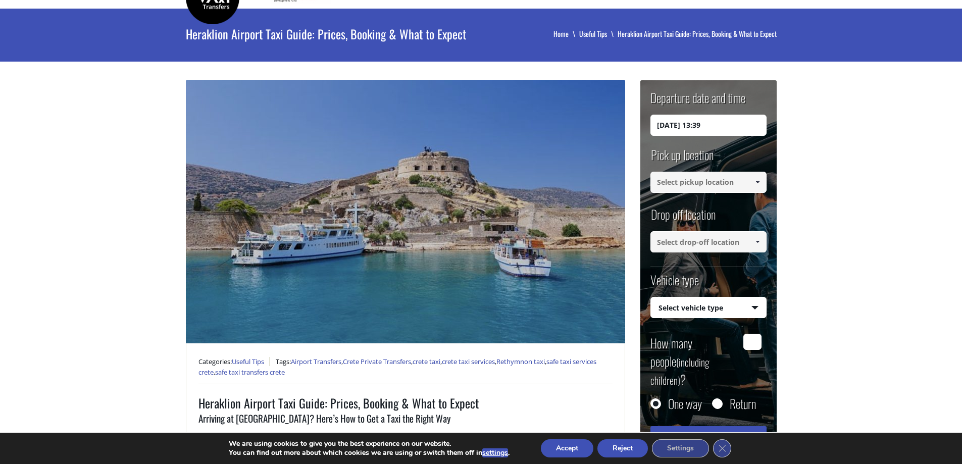 The height and width of the screenshot is (464, 962). Describe the element at coordinates (709, 308) in the screenshot. I see `span: Select vehicle type` at that location.